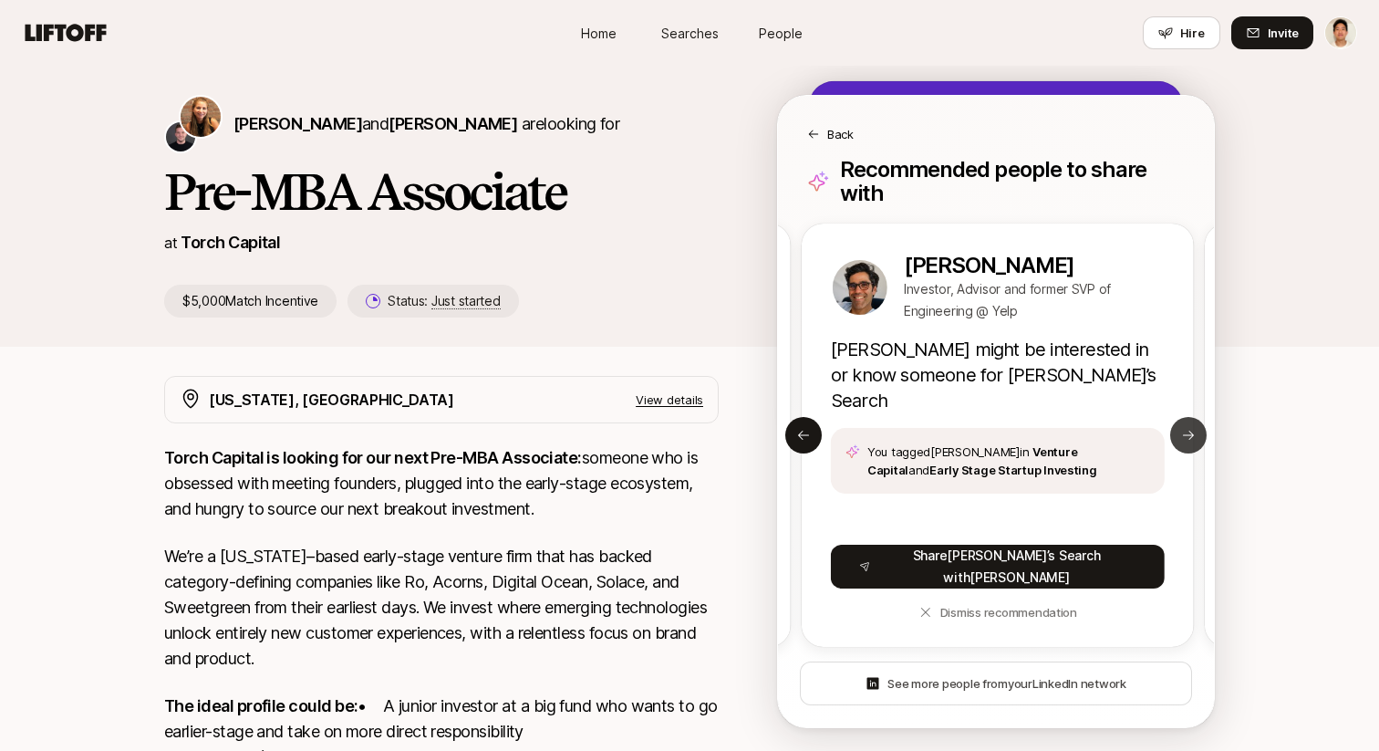 The width and height of the screenshot is (1379, 751). What do you see at coordinates (996, 683) in the screenshot?
I see `button: See more people fromyourLinkedIn network` at bounding box center [996, 683].